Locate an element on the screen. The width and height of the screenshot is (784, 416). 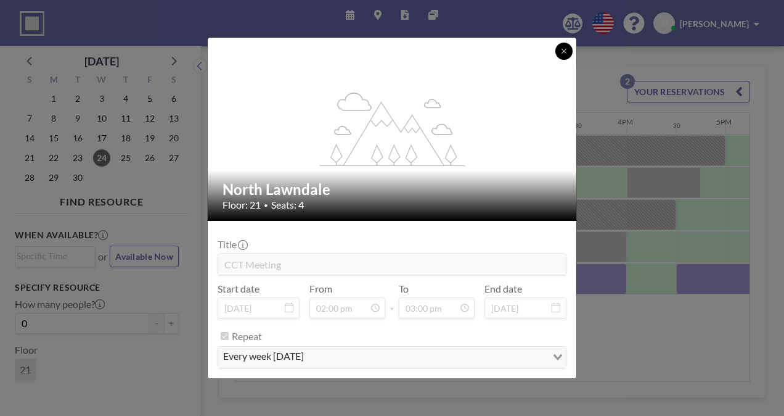
label: End date is located at coordinates (503, 289).